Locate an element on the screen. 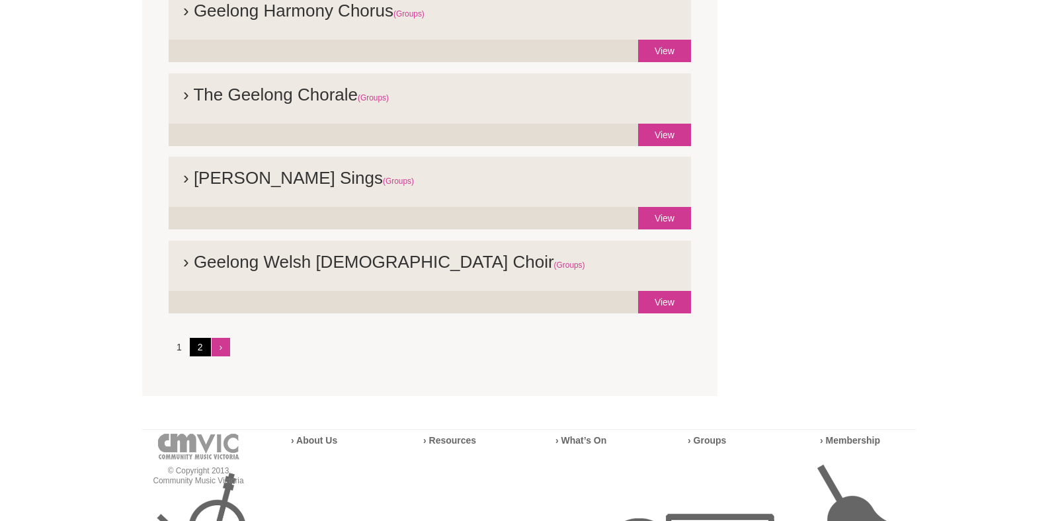 This screenshot has width=1058, height=521. h2: › Geelong Harmony Chorus is located at coordinates (430, 15).